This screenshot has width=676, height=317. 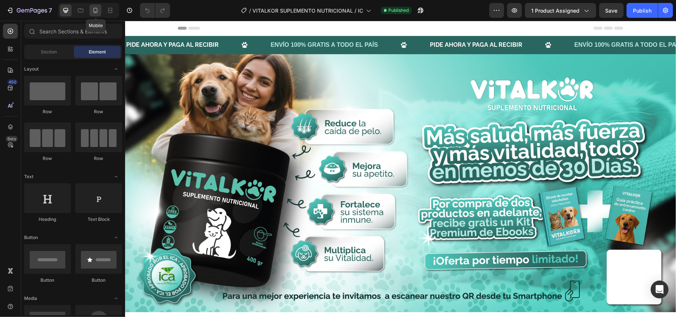 I want to click on button: 7, so click(x=29, y=10).